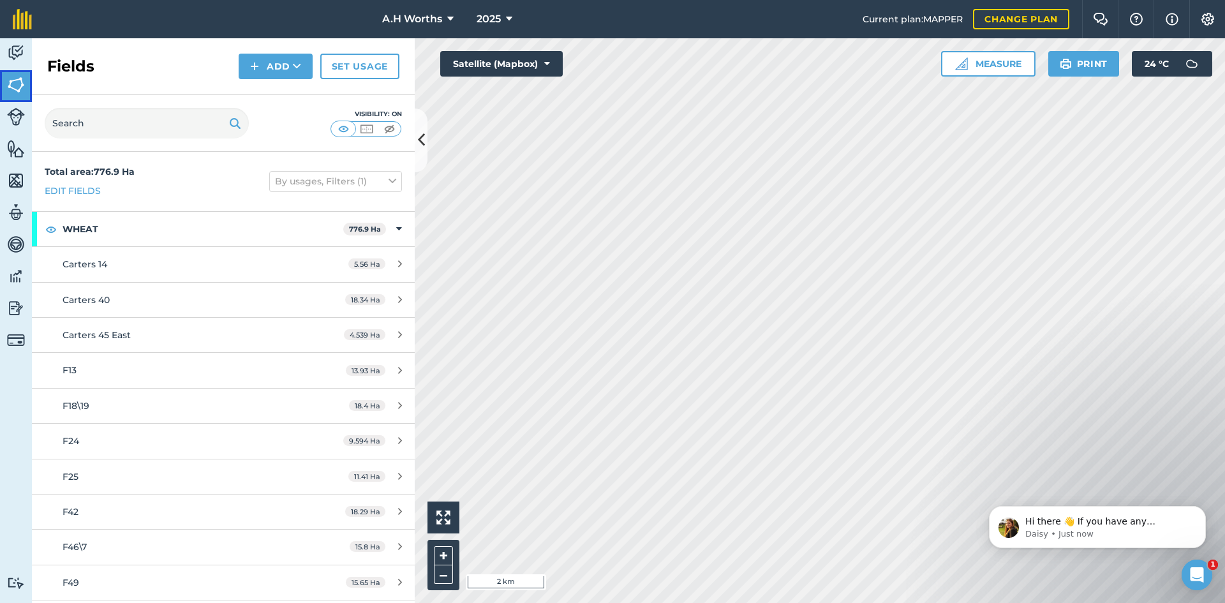 This screenshot has height=603, width=1225. Describe the element at coordinates (368, 546) in the screenshot. I see `span: 15.8 Ha` at that location.